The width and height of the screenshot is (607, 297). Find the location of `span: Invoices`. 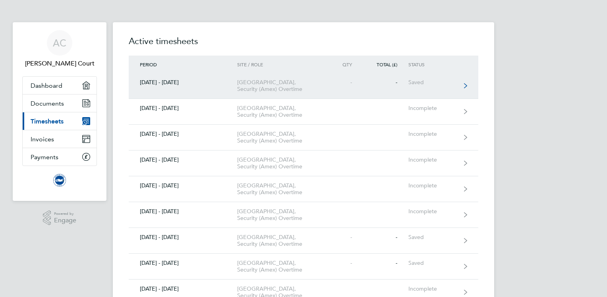

span: Invoices is located at coordinates (42, 139).